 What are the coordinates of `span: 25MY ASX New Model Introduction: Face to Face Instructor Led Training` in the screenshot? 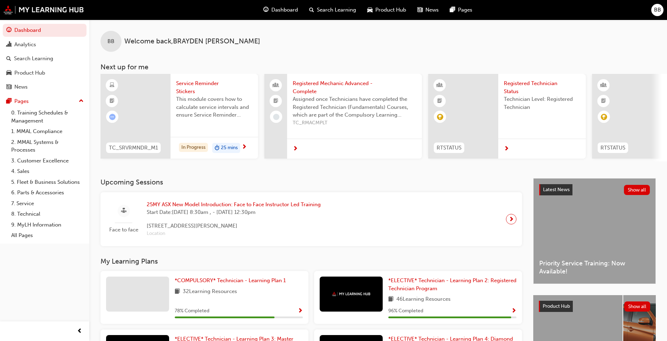 It's located at (234, 205).